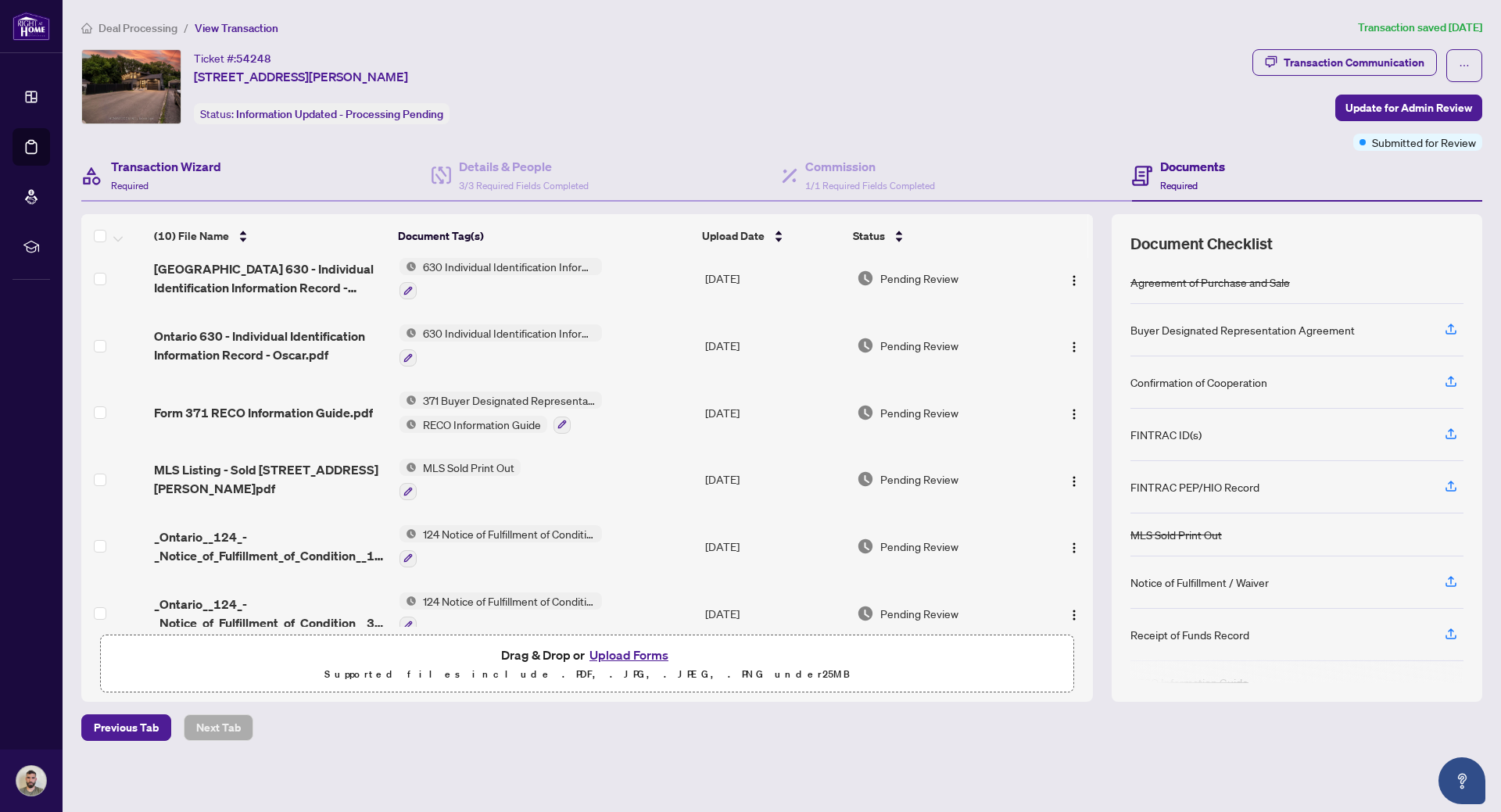  What do you see at coordinates (269, 614) in the screenshot?
I see `span: _Ontario__124_-_Notice_of_Fulfillment_of_Condition__3_INSPECTION.pdf` at bounding box center [269, 614].